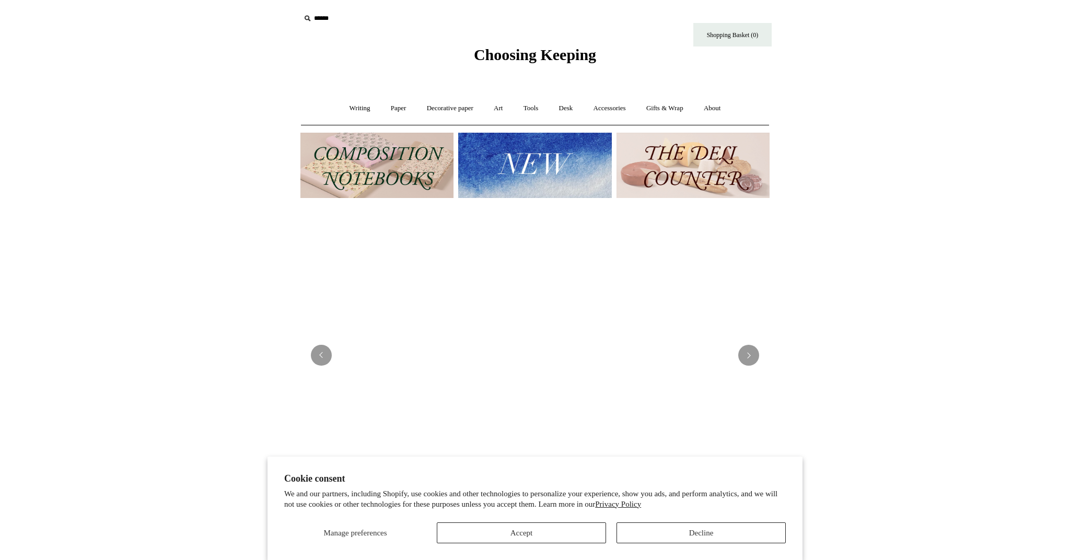  I want to click on button: Manage preferences, so click(355, 533).